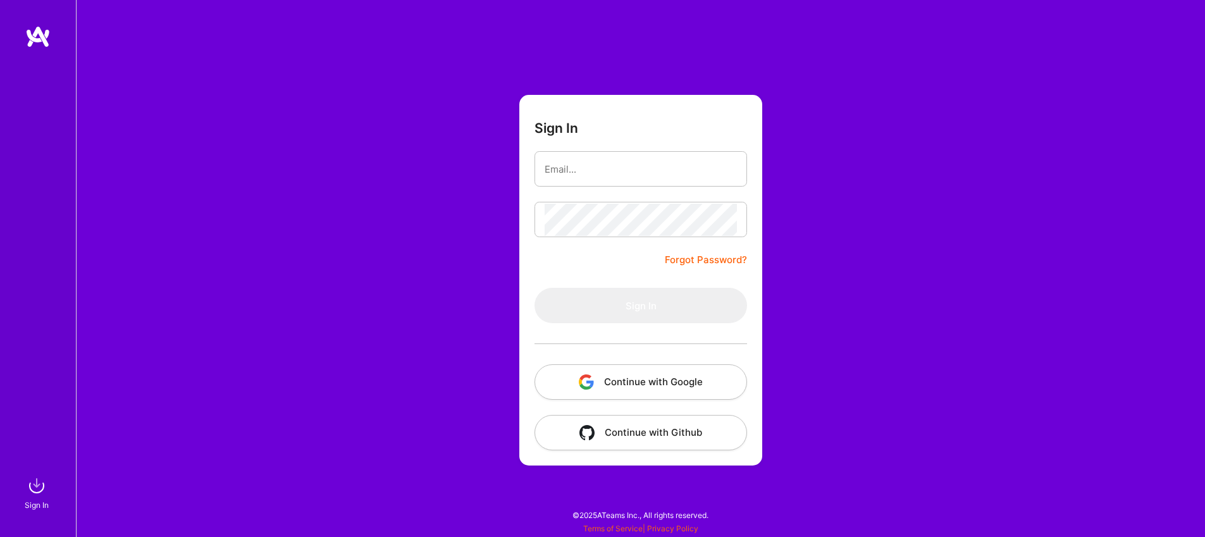 The height and width of the screenshot is (537, 1205). Describe the element at coordinates (556, 128) in the screenshot. I see `h3: Sign In` at that location.